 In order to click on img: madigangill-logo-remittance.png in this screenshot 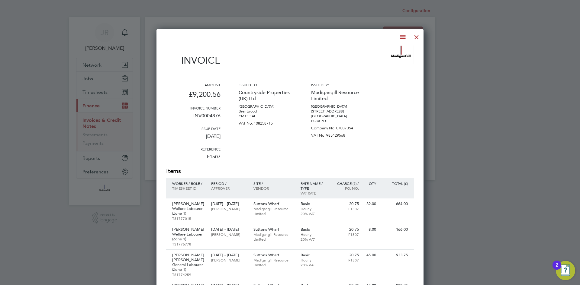, I will do `click(401, 55)`.